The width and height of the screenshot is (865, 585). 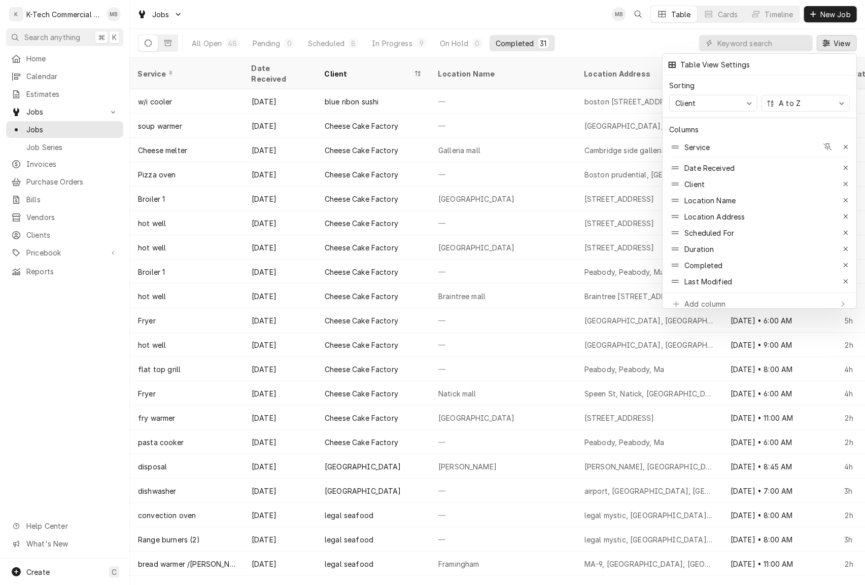 What do you see at coordinates (713, 103) in the screenshot?
I see `button: Client` at bounding box center [713, 103].